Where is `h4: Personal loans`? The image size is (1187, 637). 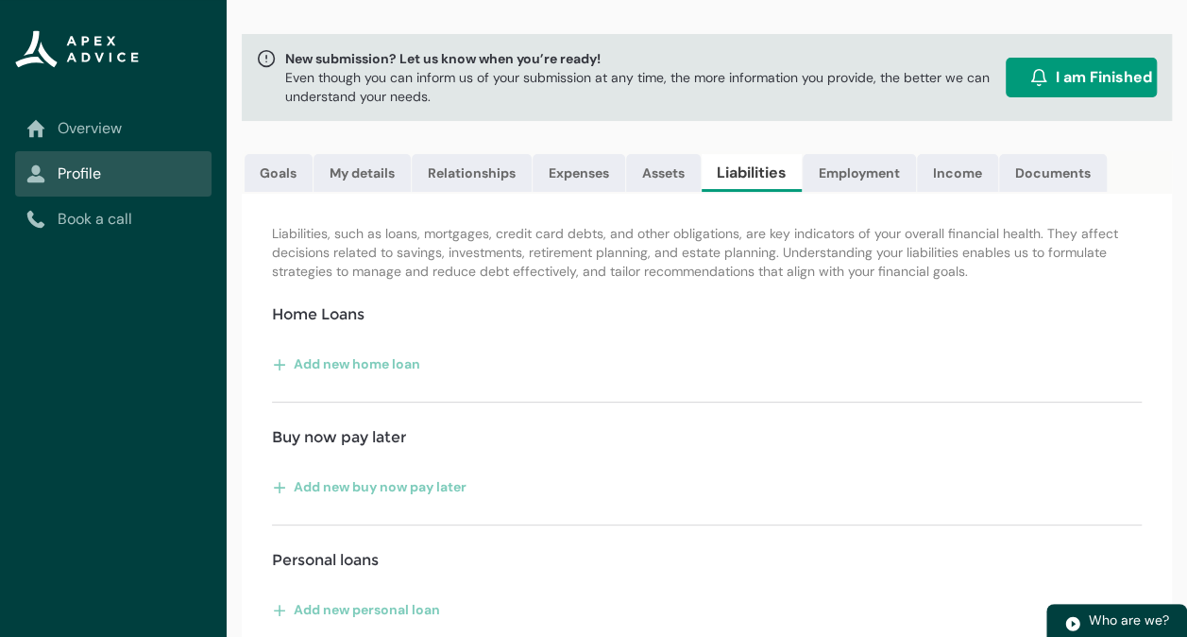
h4: Personal loans is located at coordinates (325, 560).